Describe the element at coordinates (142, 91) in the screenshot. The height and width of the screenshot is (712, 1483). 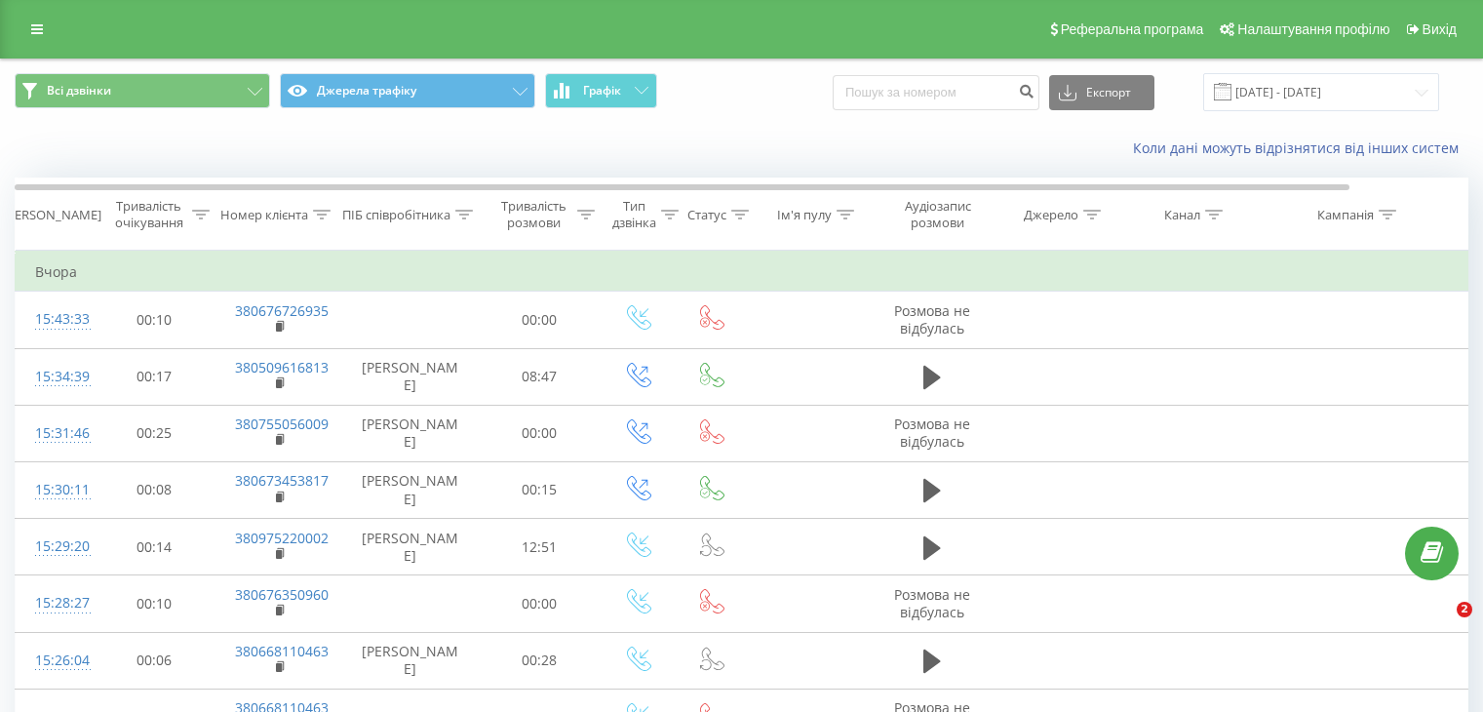
I see `button: Всі дзвінки` at that location.